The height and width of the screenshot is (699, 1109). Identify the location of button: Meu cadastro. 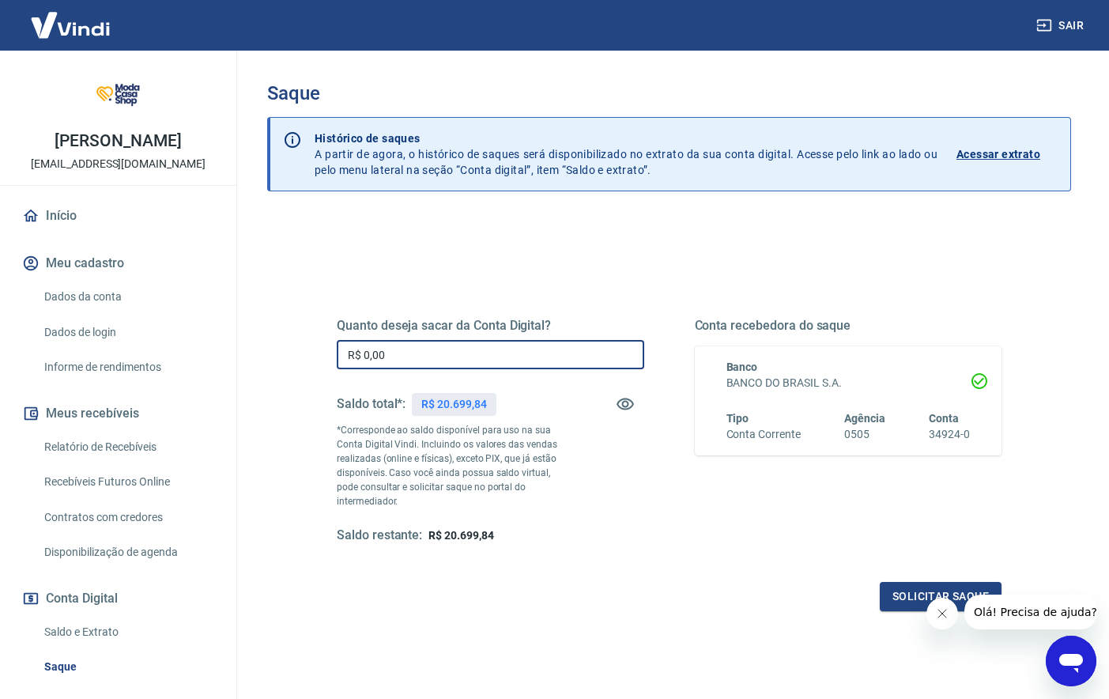
(118, 263).